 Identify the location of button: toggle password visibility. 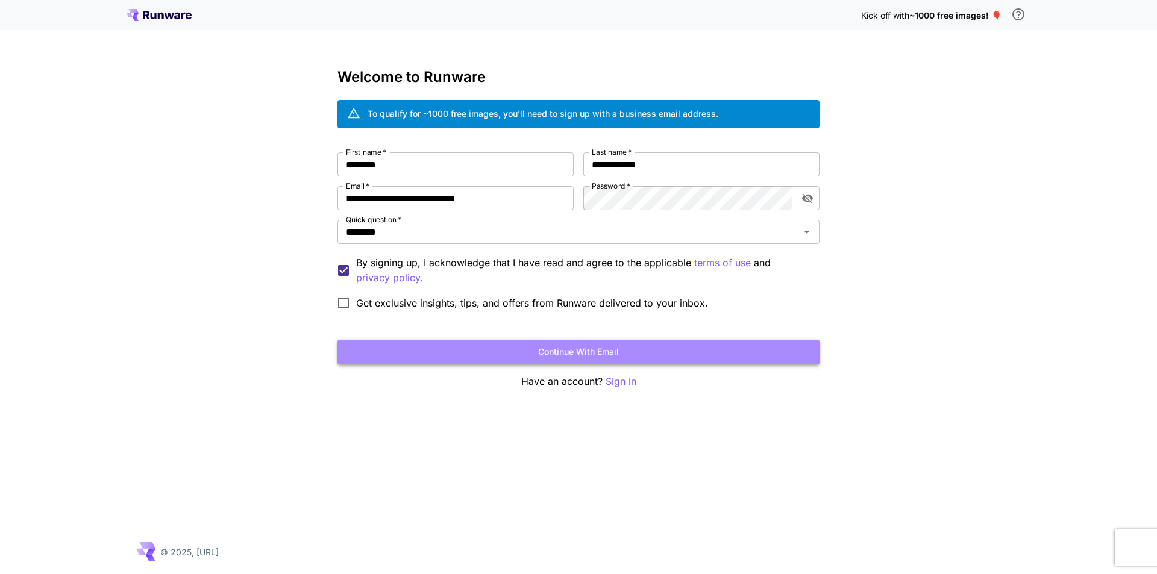
(808, 198).